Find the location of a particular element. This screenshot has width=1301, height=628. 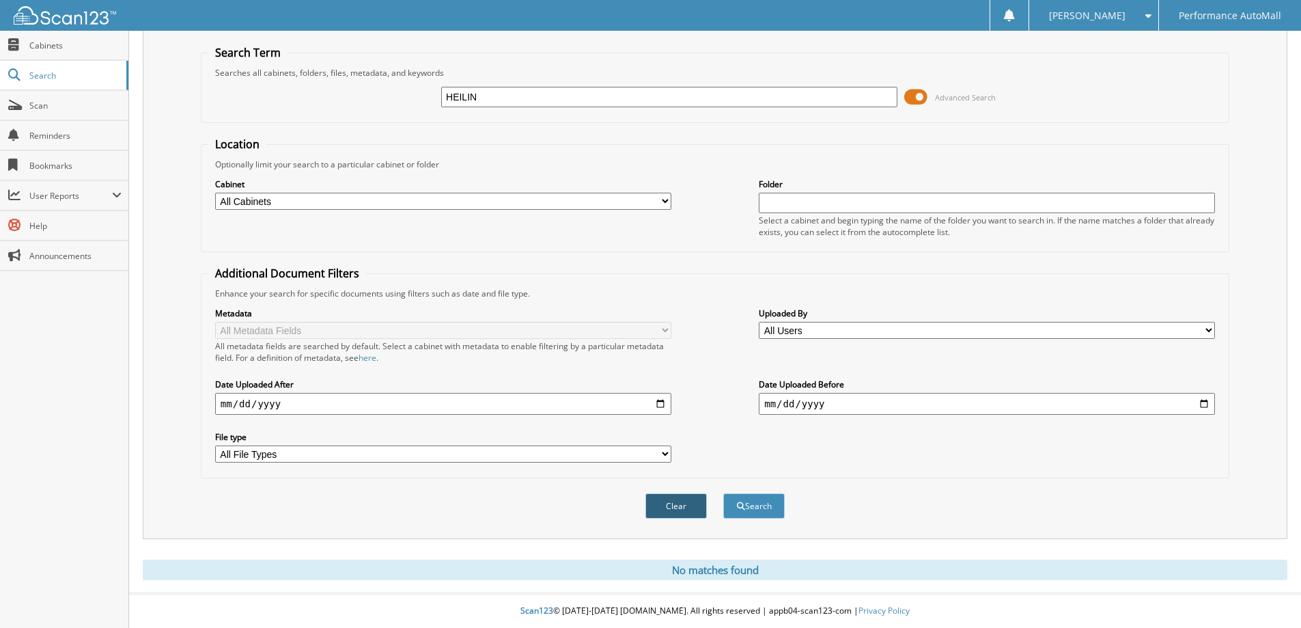

label: File type is located at coordinates (443, 437).